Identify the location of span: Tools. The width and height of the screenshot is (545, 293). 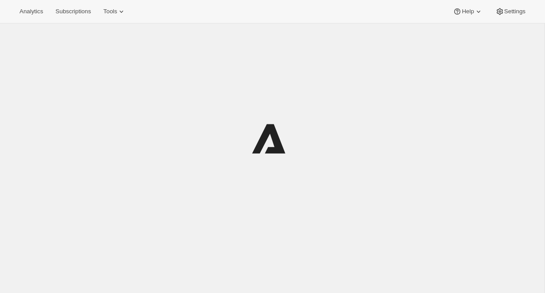
(110, 12).